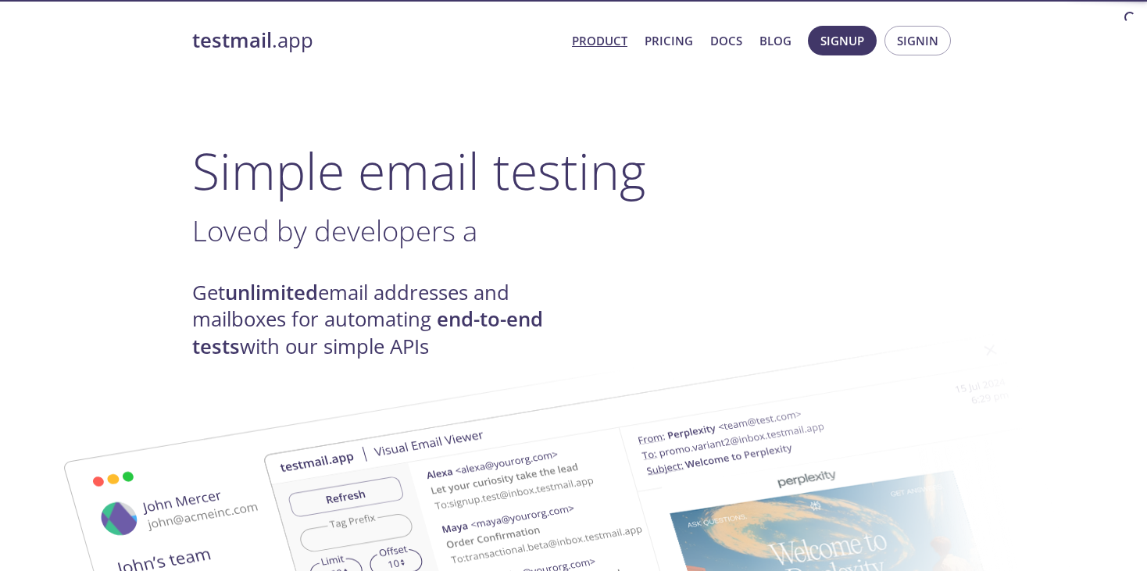 This screenshot has width=1147, height=571. What do you see at coordinates (842, 41) in the screenshot?
I see `span: Signup` at bounding box center [842, 41].